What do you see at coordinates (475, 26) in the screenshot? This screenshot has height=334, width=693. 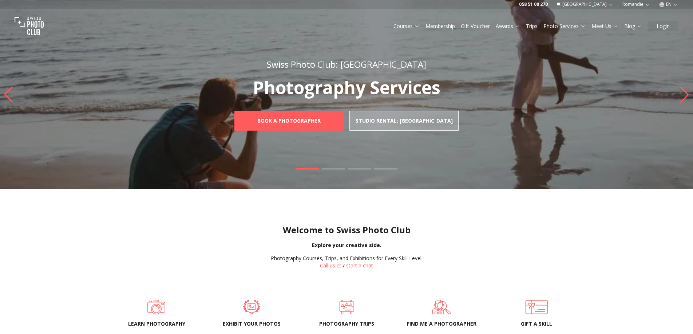 I see `button: Gift Voucher` at bounding box center [475, 26].